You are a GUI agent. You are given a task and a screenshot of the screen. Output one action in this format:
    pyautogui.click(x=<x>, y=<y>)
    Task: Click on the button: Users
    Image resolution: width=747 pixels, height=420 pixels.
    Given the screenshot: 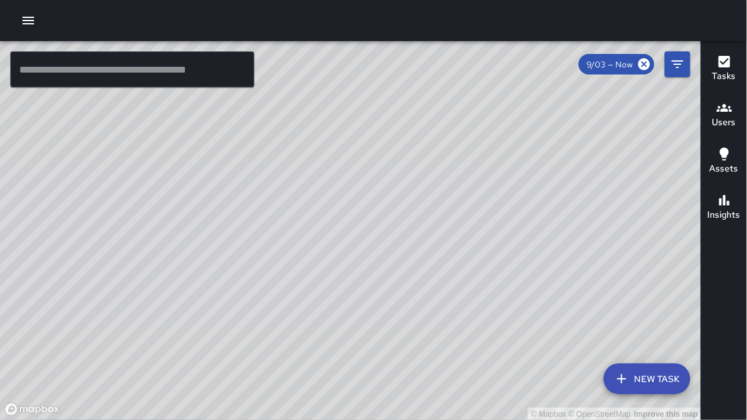 What is the action you would take?
    pyautogui.click(x=724, y=116)
    